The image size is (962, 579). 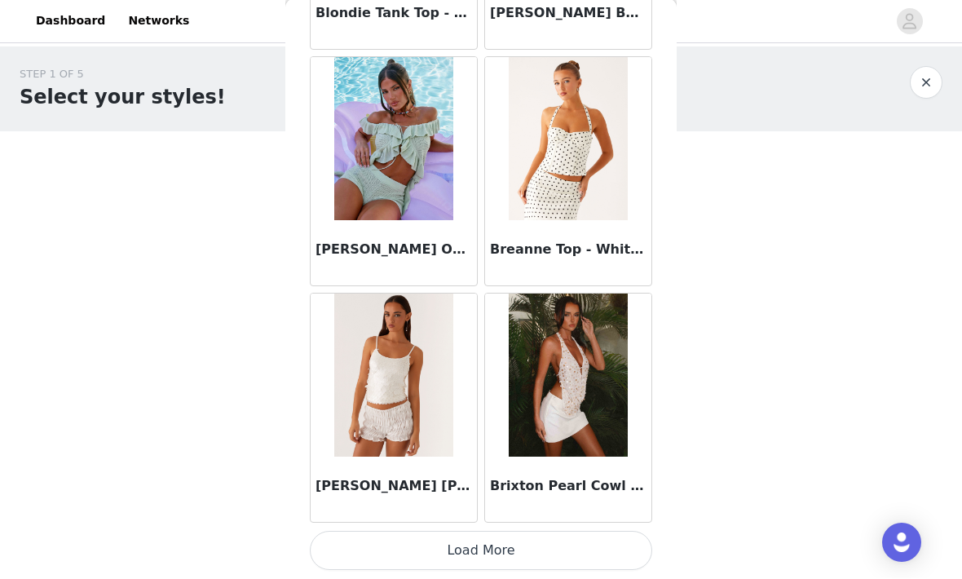 What do you see at coordinates (122, 75) in the screenshot?
I see `div: STEP 1 OF 5` at bounding box center [122, 75].